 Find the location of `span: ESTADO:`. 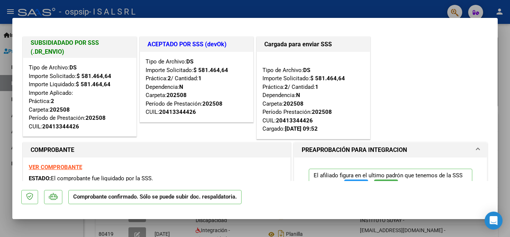

span: ESTADO: is located at coordinates (40, 178).